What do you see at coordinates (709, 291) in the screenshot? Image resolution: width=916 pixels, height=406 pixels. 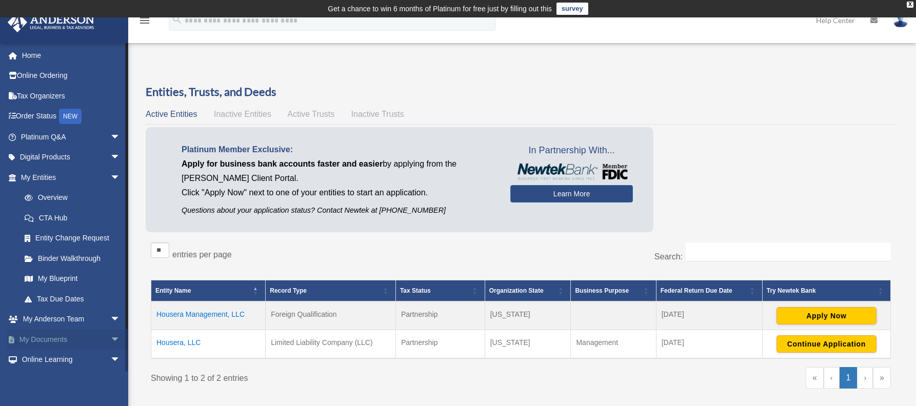 I see `th: Federal Return Due Date: Activate to sort` at bounding box center [709, 291].